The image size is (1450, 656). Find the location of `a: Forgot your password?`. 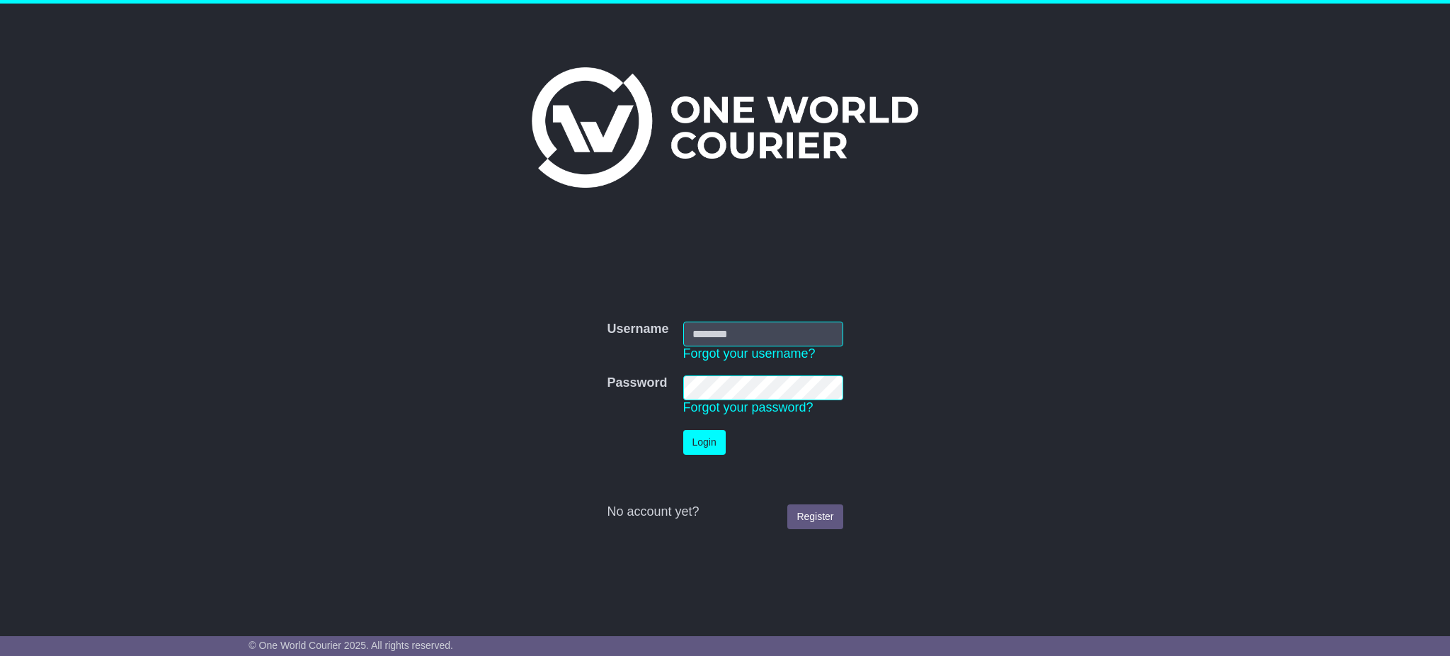

a: Forgot your password? is located at coordinates (748, 407).